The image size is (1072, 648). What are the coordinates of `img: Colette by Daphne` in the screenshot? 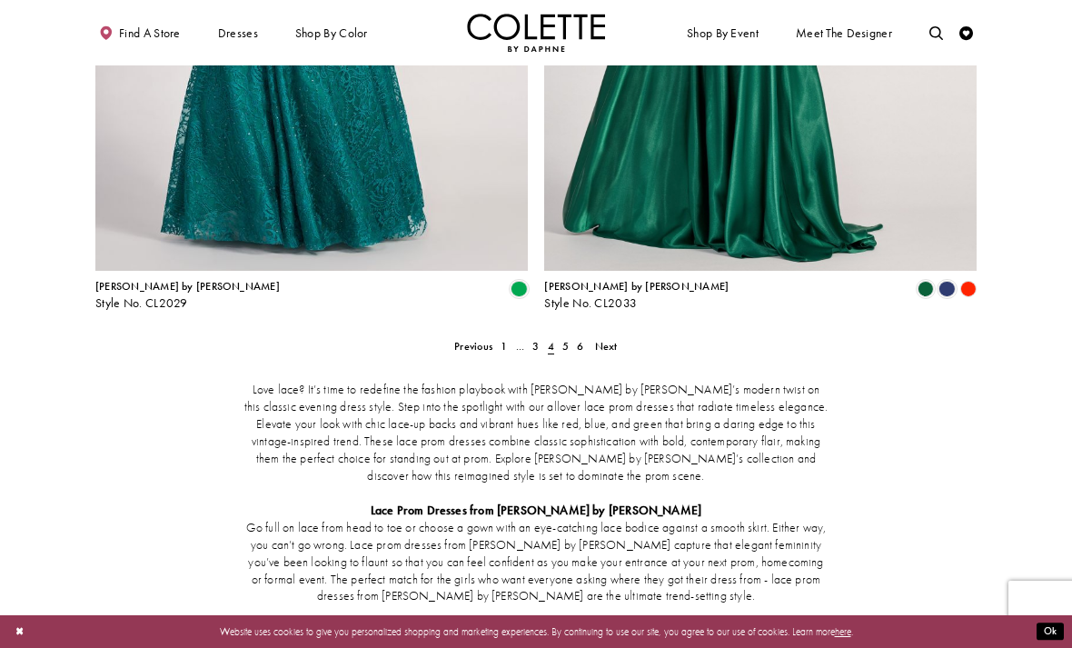 It's located at (536, 33).